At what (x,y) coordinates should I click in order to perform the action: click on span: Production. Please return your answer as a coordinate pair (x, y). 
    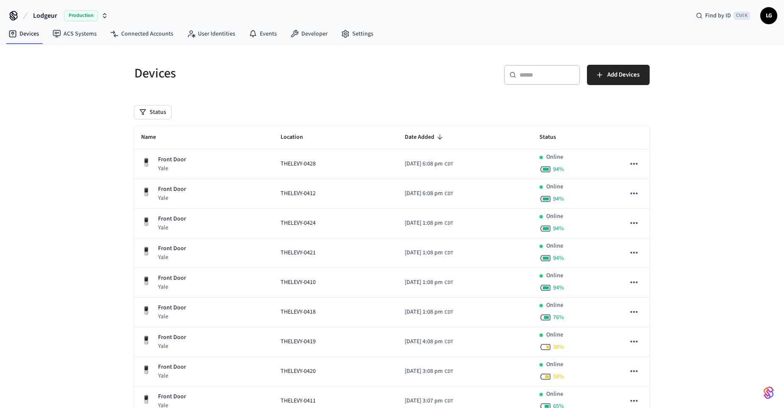
    Looking at the image, I should click on (81, 16).